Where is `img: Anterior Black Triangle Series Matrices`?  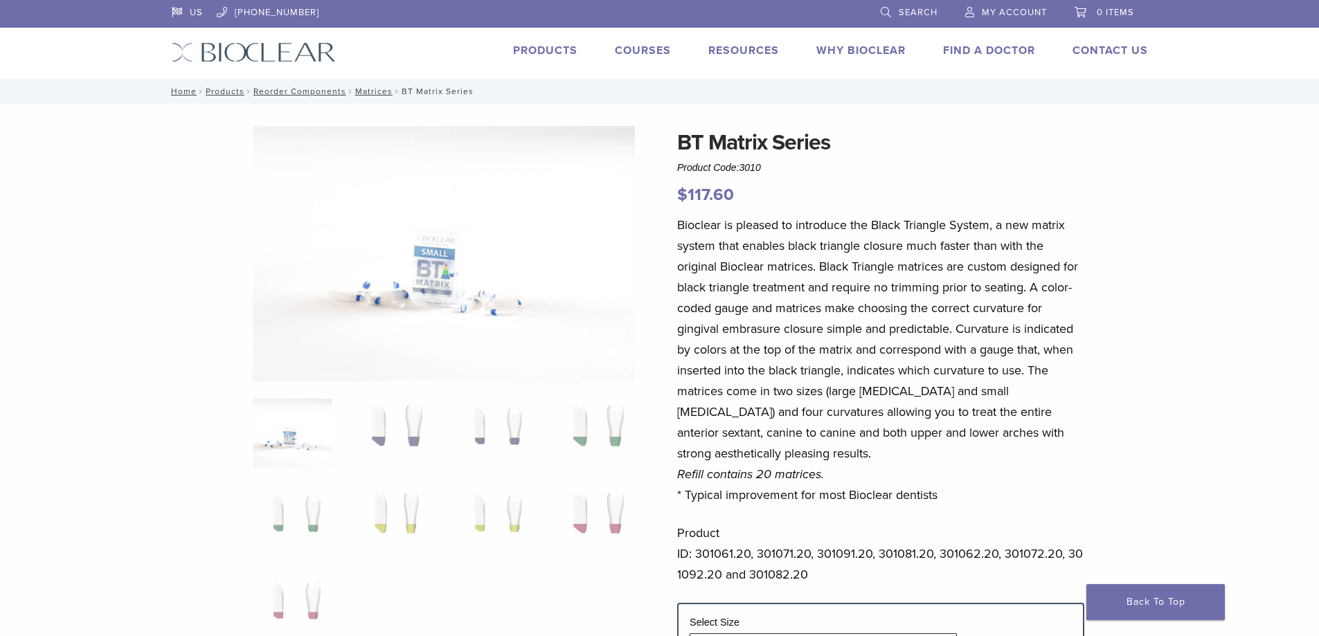
img: Anterior Black Triangle Series Matrices is located at coordinates (444, 253).